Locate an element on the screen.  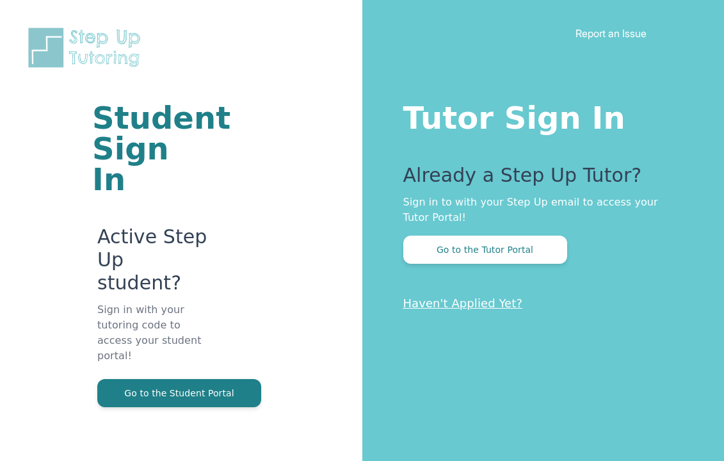
a: Haven't Applied Yet? is located at coordinates (463, 303).